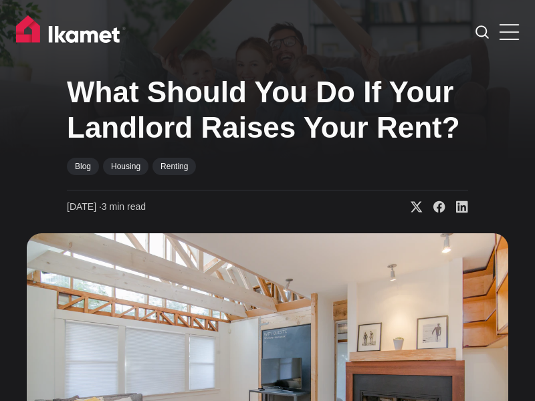  What do you see at coordinates (174, 167) in the screenshot?
I see `a: Renting` at bounding box center [174, 167].